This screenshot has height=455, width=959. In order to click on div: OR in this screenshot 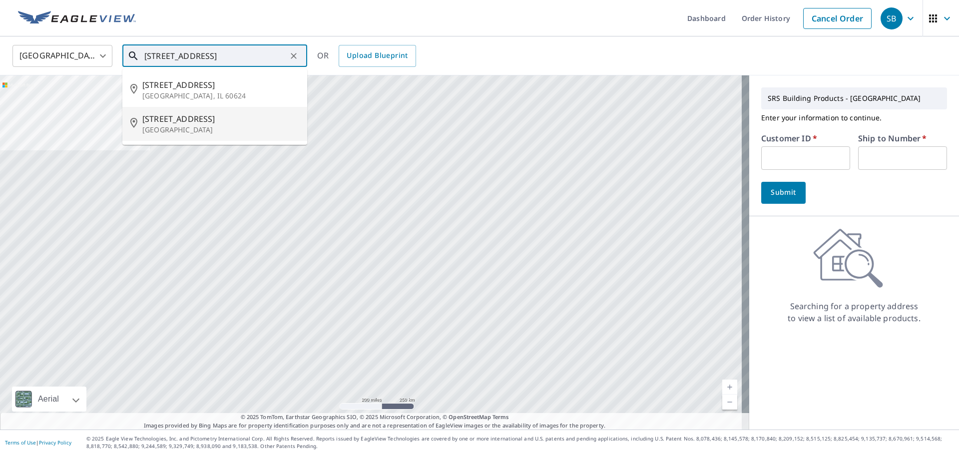, I will do `click(367, 56)`.